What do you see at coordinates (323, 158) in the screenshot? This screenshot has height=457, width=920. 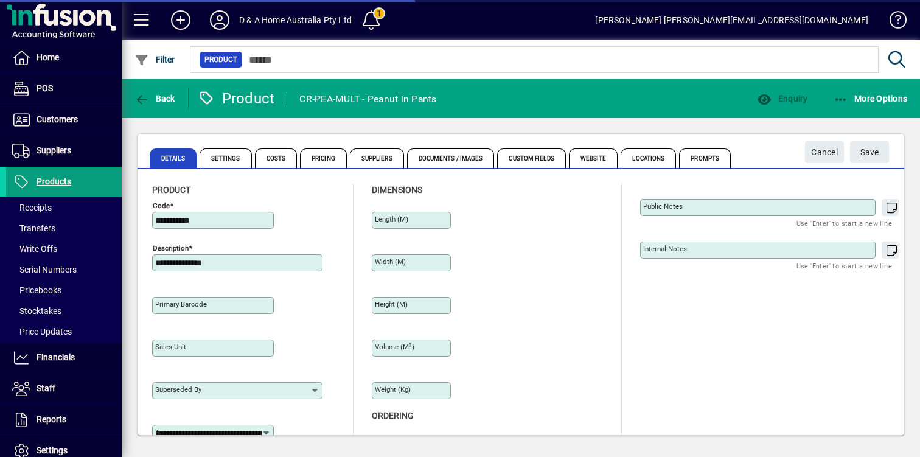 I see `span: Pricing` at bounding box center [323, 158].